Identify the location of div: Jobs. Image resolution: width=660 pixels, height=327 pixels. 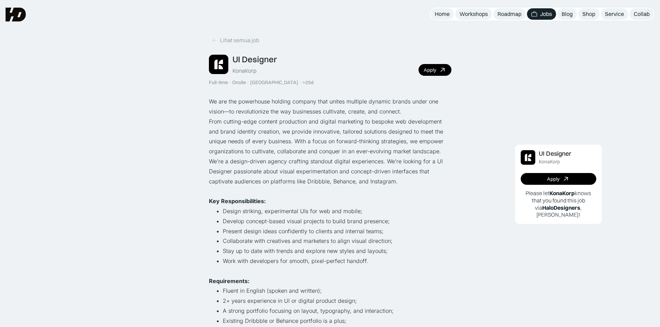
(546, 14).